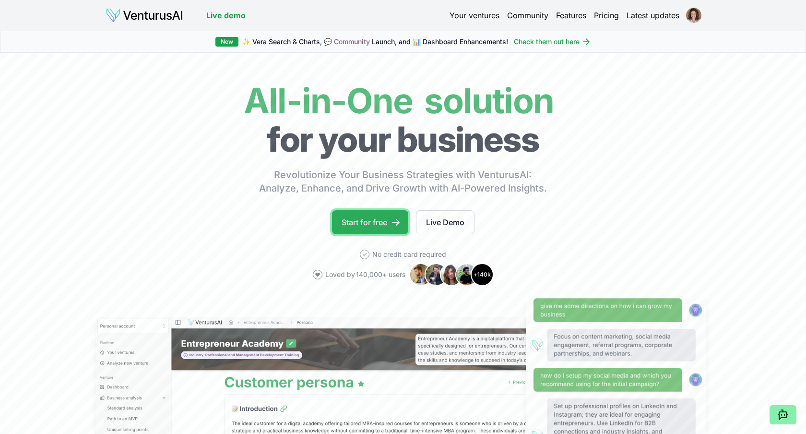 The width and height of the screenshot is (806, 434). I want to click on a: Live Demo, so click(445, 222).